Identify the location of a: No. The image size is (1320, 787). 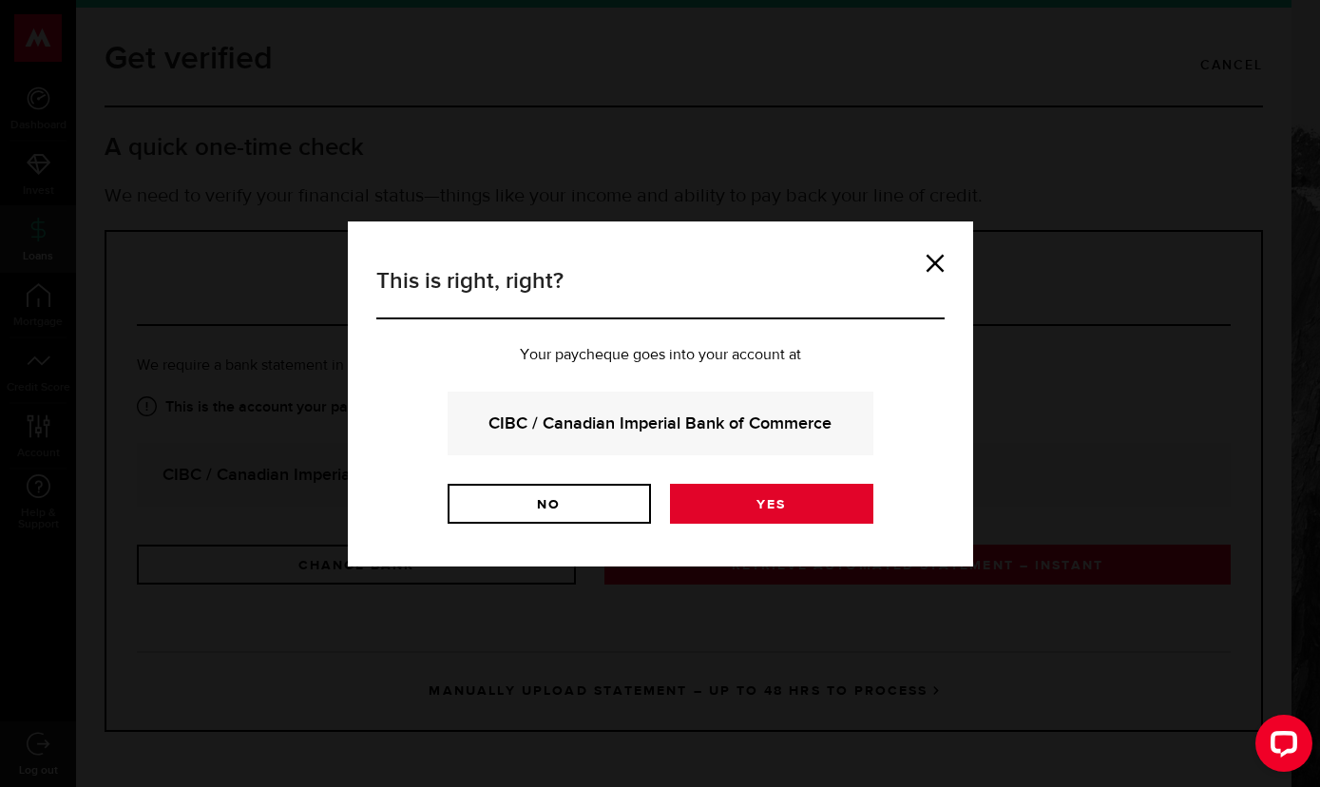
(549, 504).